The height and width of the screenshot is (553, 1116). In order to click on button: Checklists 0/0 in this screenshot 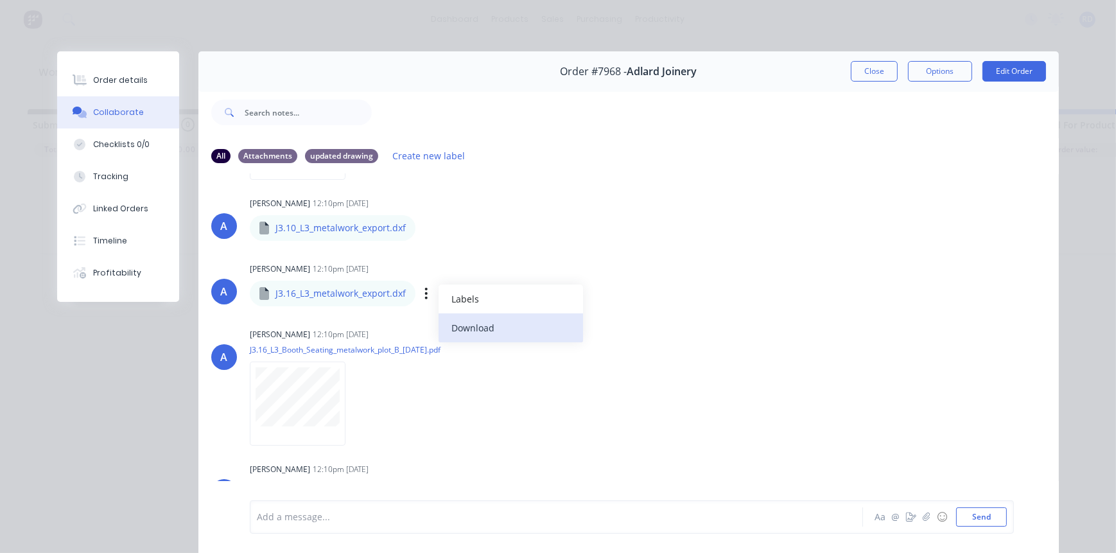, I will do `click(118, 145)`.